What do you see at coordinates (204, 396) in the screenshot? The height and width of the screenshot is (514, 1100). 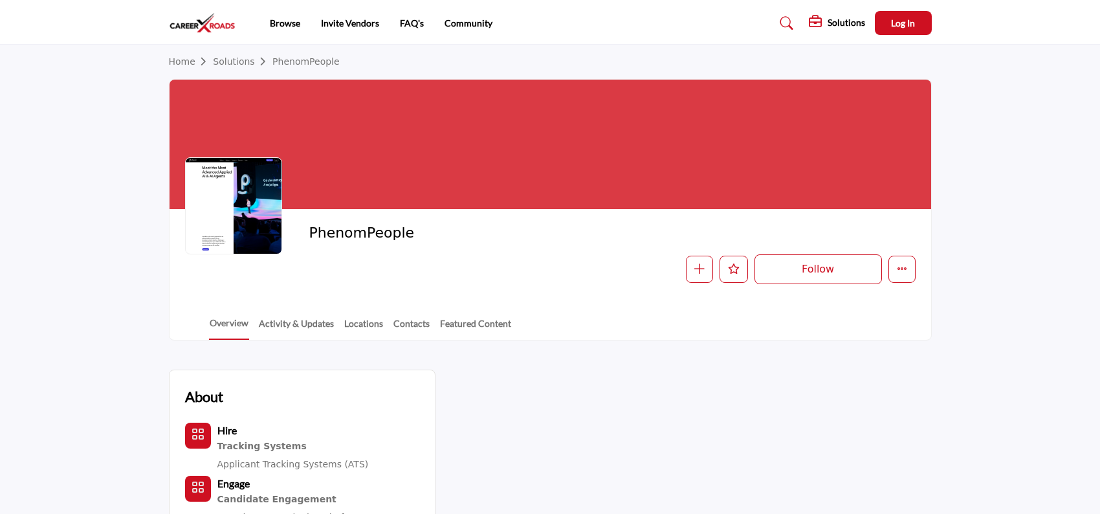 I see `h2: About` at bounding box center [204, 396].